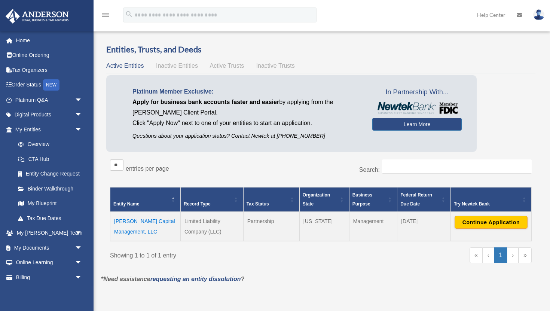 Image resolution: width=550 pixels, height=311 pixels. Describe the element at coordinates (49, 55) in the screenshot. I see `a: Online Ordering` at that location.